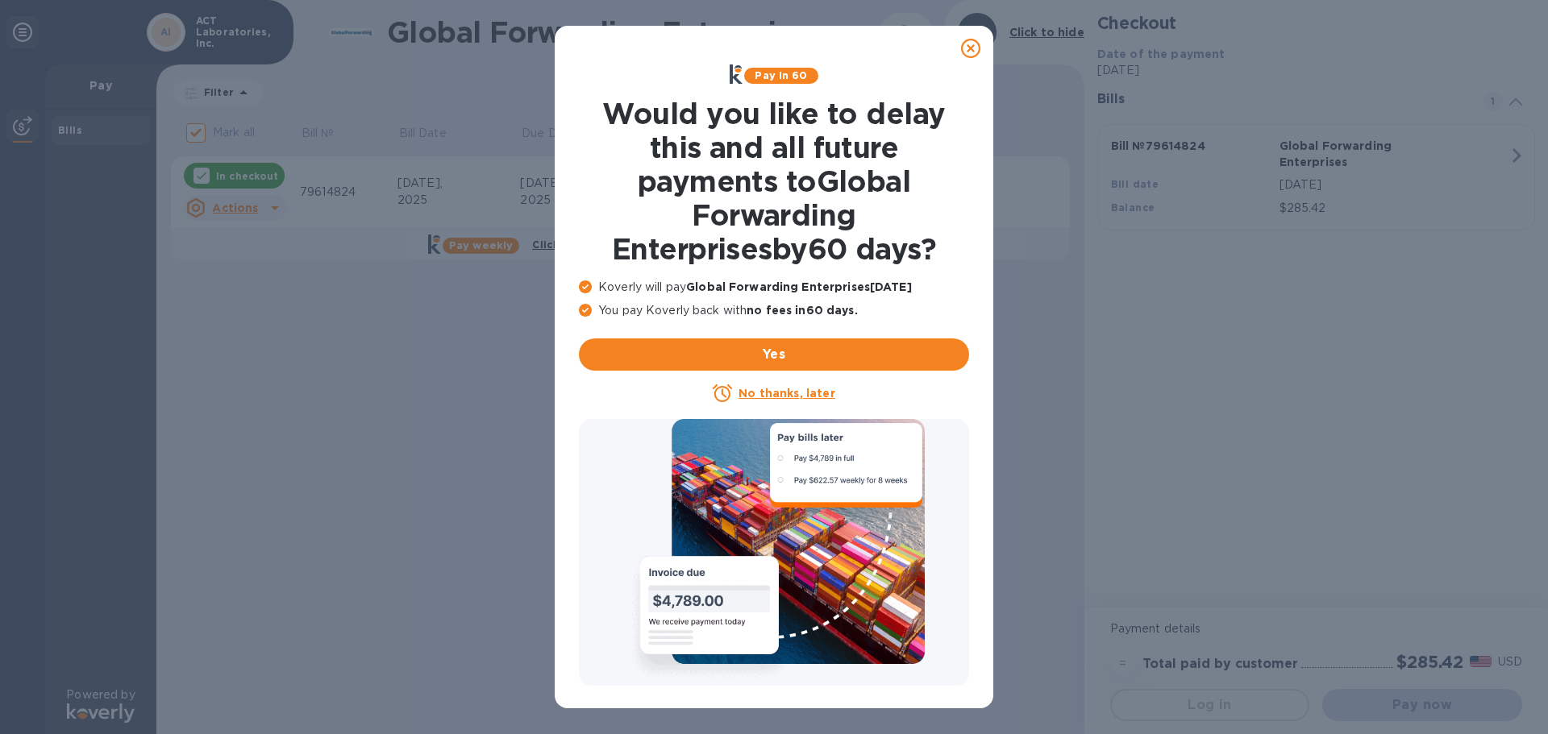 The width and height of the screenshot is (1548, 734). I want to click on button: Yes, so click(774, 355).